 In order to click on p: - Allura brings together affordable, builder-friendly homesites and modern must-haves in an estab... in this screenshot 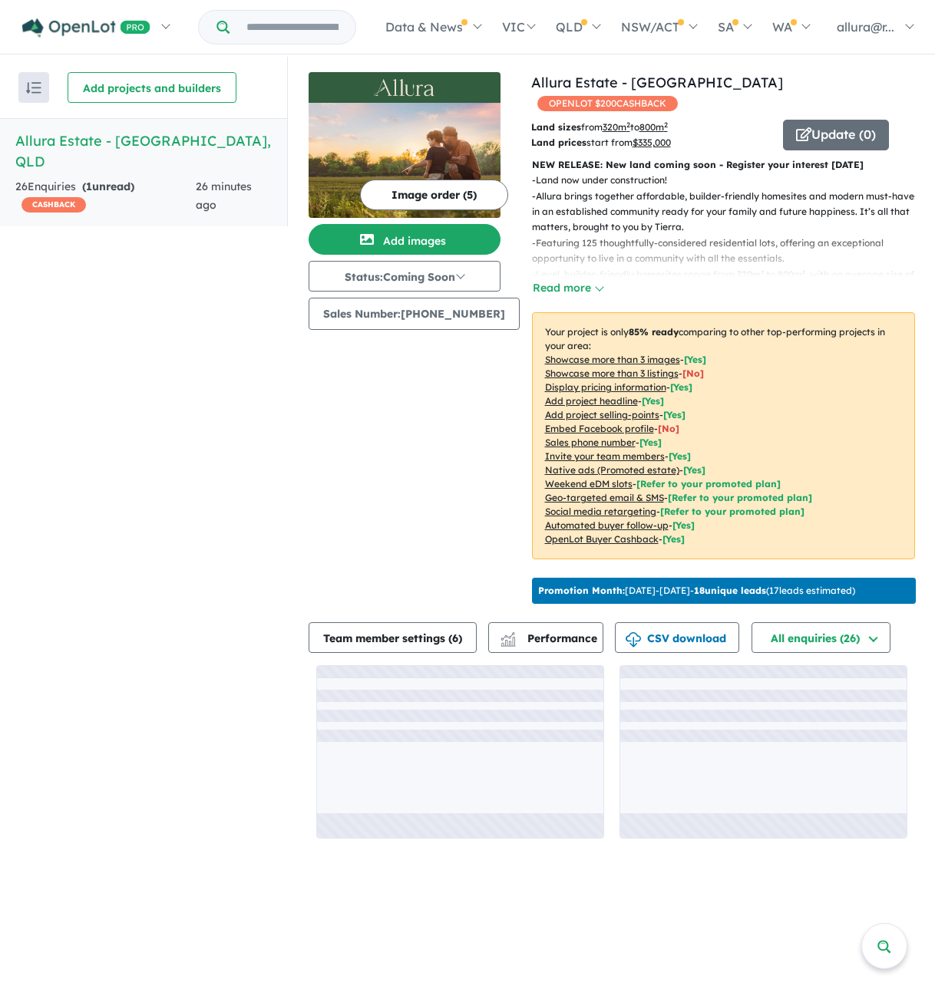, I will do `click(729, 212)`.